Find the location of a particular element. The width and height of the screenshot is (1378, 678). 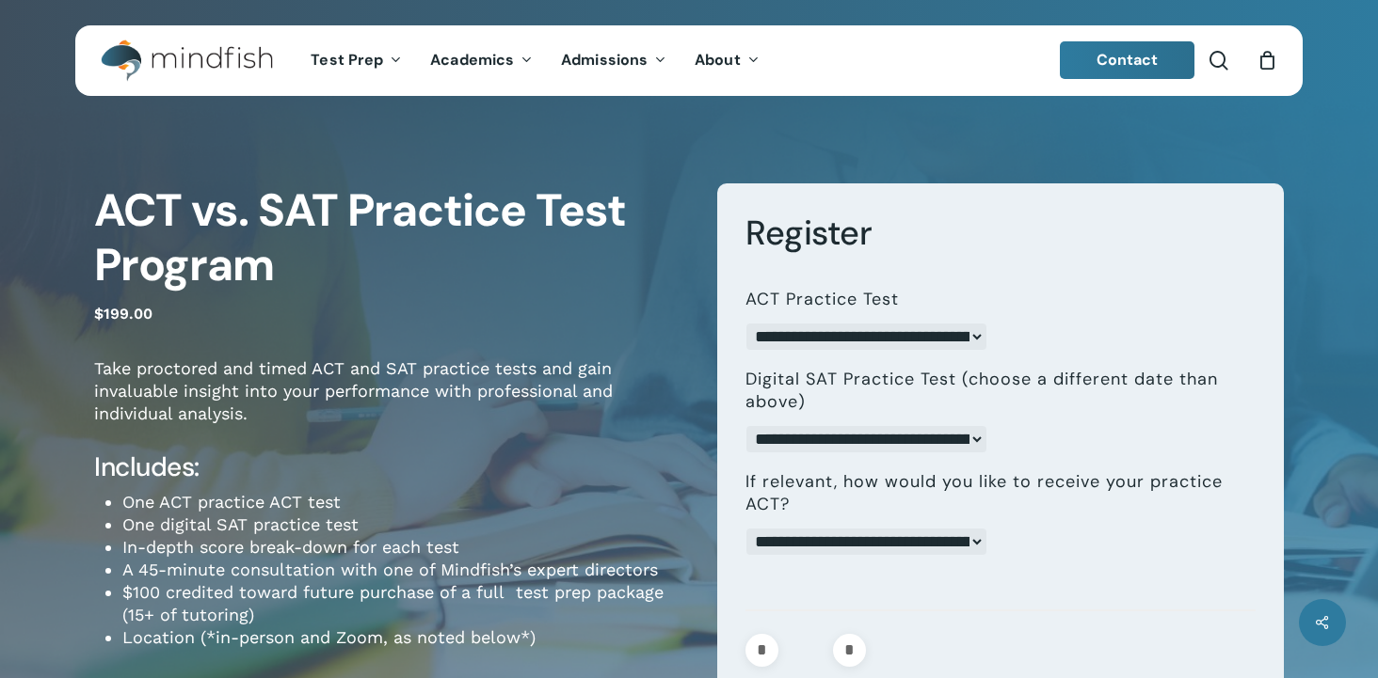

h1: ACT vs. SAT Practice Test Program is located at coordinates (391, 238).